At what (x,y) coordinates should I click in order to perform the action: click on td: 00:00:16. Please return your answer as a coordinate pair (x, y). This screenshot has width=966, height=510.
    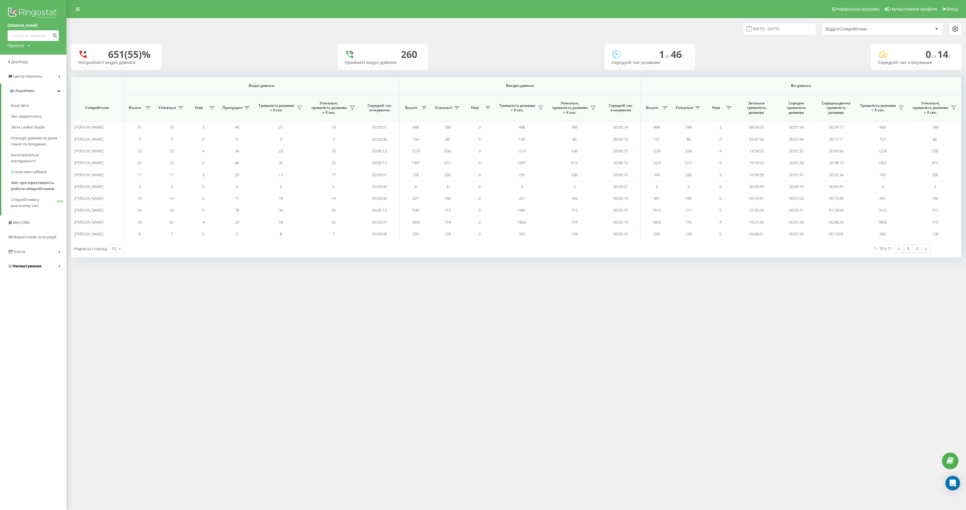
    Looking at the image, I should click on (796, 187).